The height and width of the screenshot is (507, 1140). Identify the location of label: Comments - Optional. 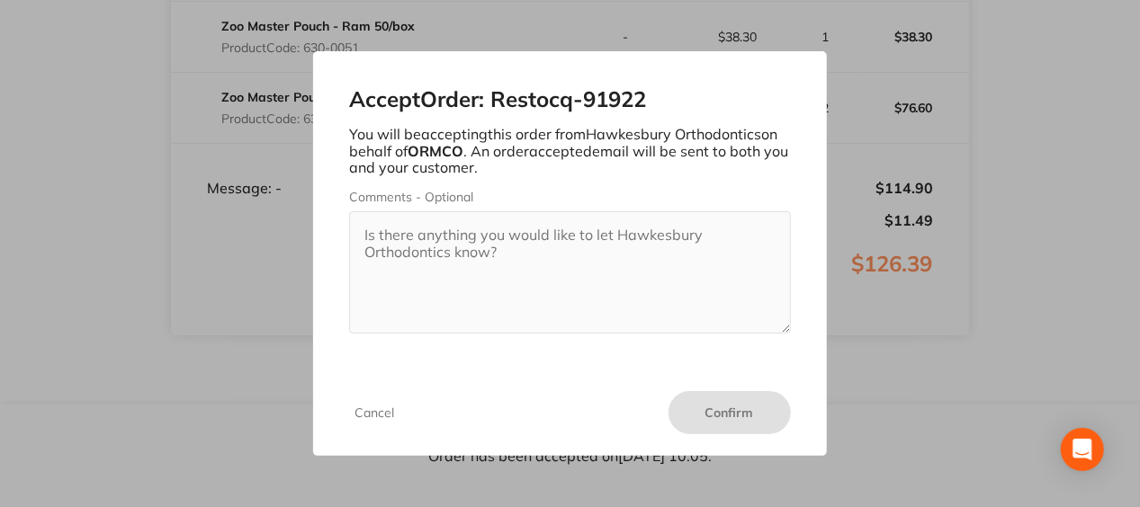
(569, 197).